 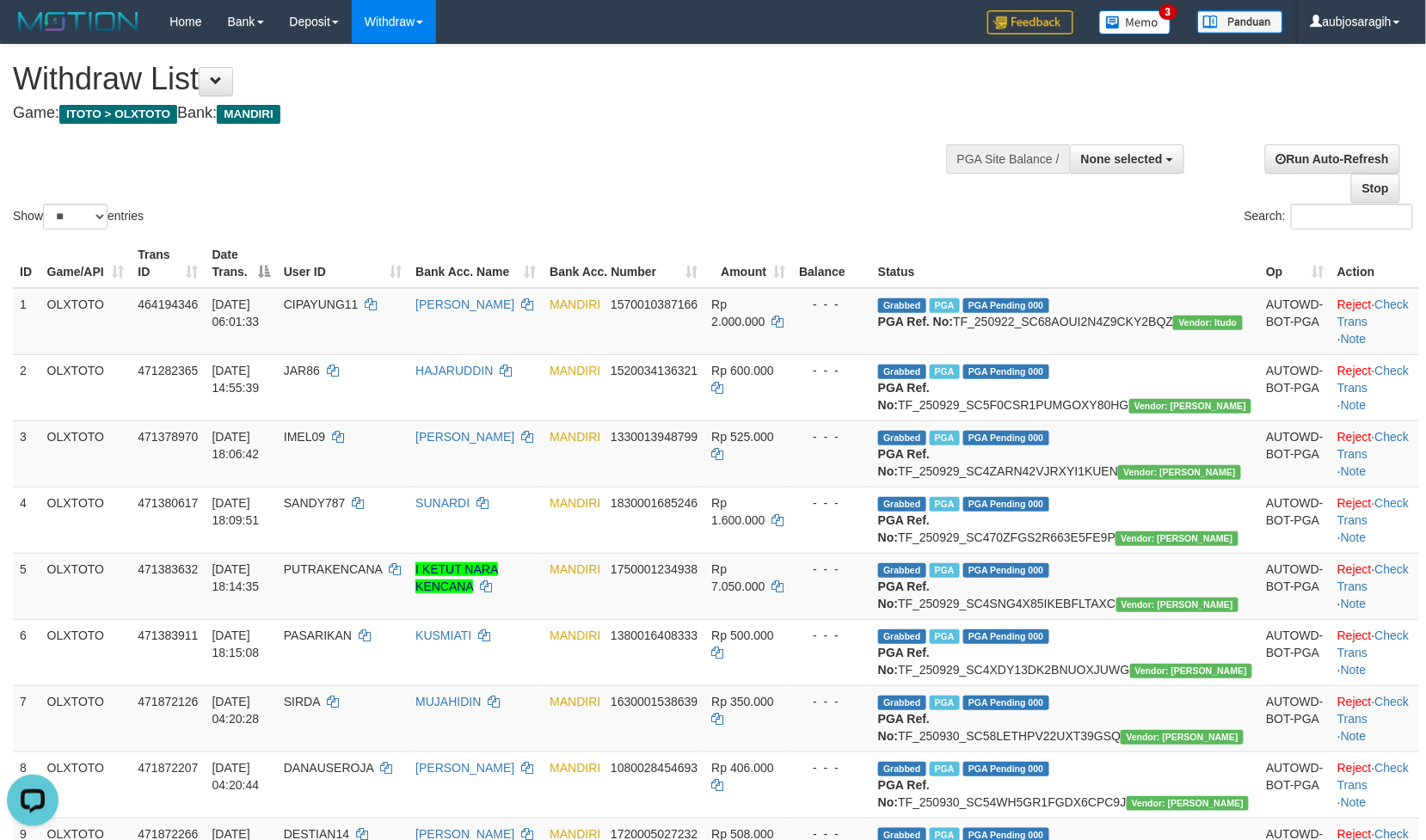 What do you see at coordinates (27, 784) in the screenshot?
I see `td: 8` at bounding box center [27, 784].